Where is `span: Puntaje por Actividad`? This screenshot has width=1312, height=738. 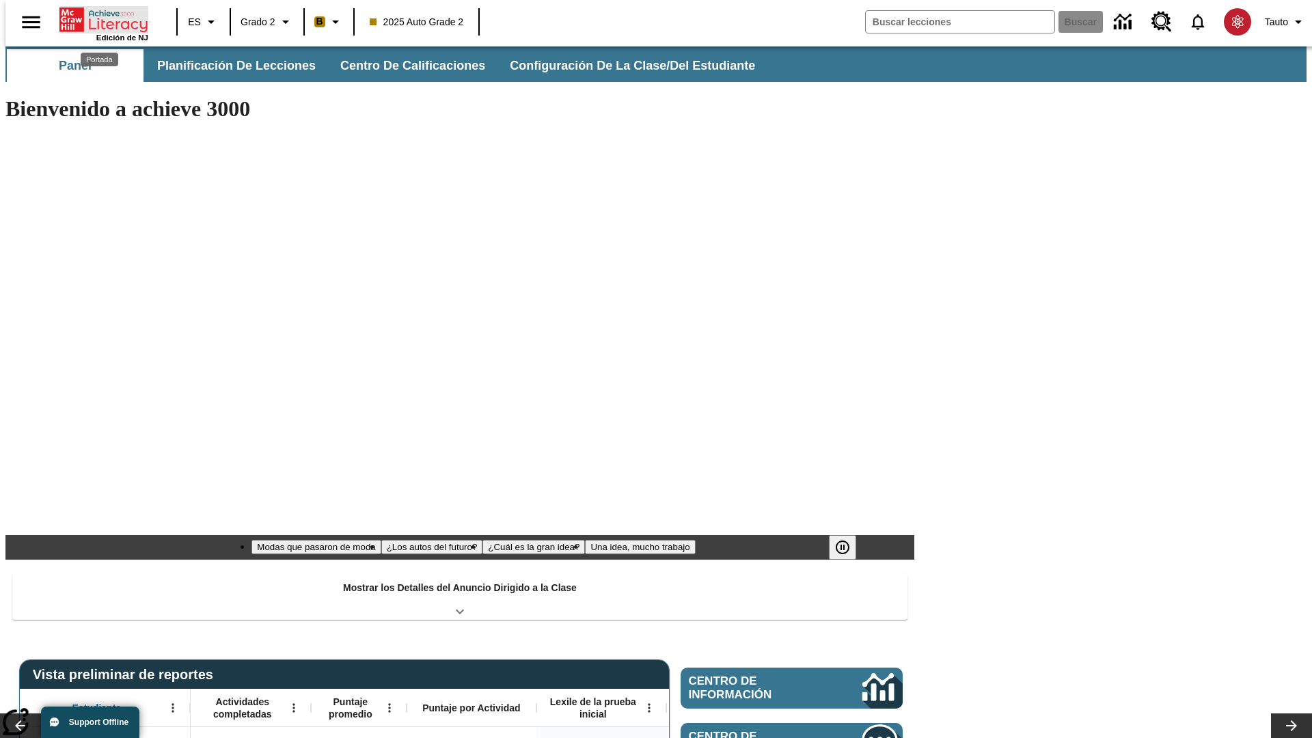
span: Puntaje por Actividad is located at coordinates (471, 708).